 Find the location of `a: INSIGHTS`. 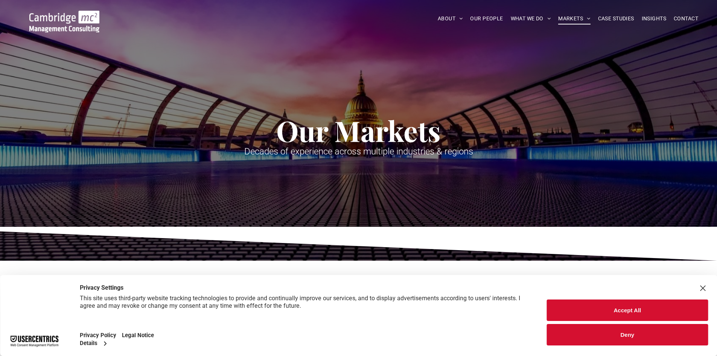

a: INSIGHTS is located at coordinates (654, 18).